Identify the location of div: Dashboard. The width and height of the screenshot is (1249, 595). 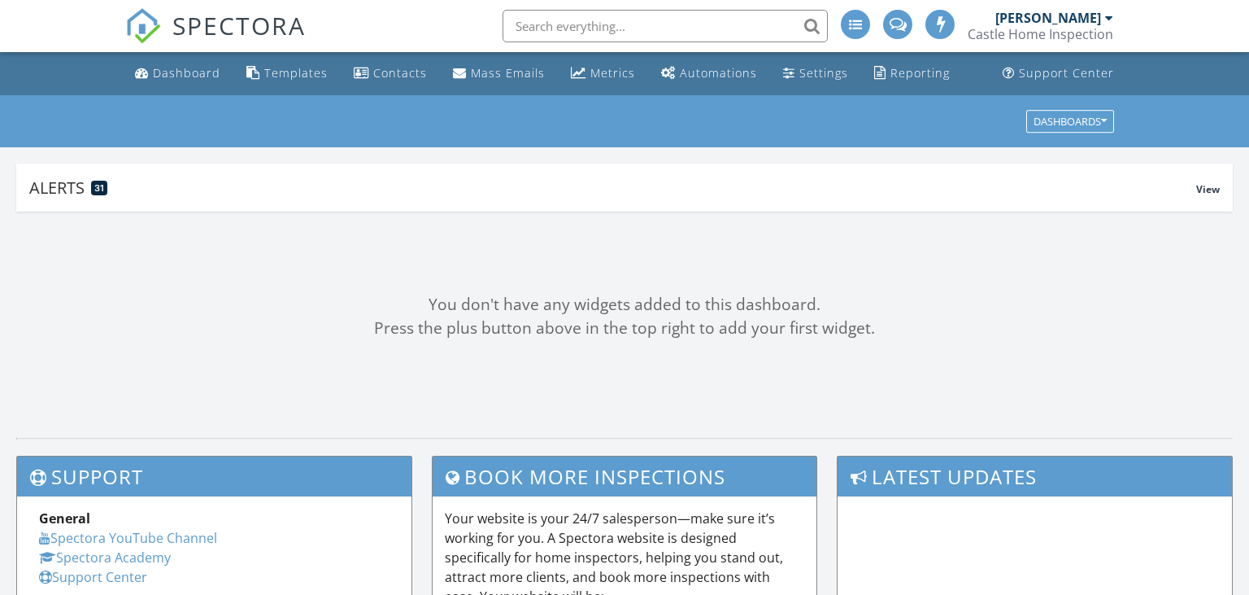
(186, 72).